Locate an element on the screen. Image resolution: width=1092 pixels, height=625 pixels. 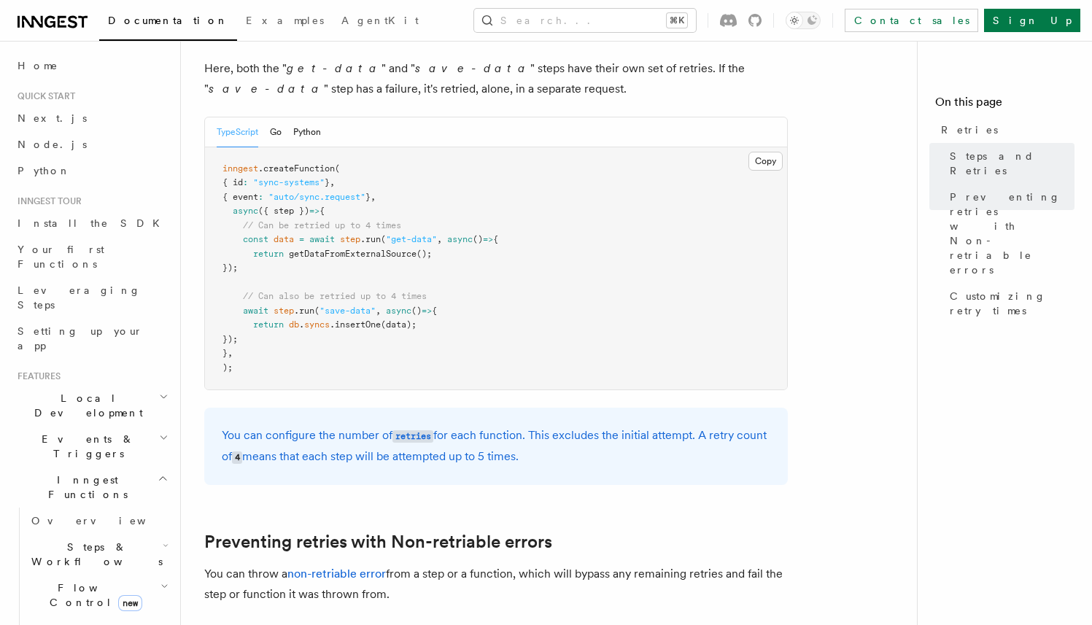
a: Retries is located at coordinates (1004, 130).